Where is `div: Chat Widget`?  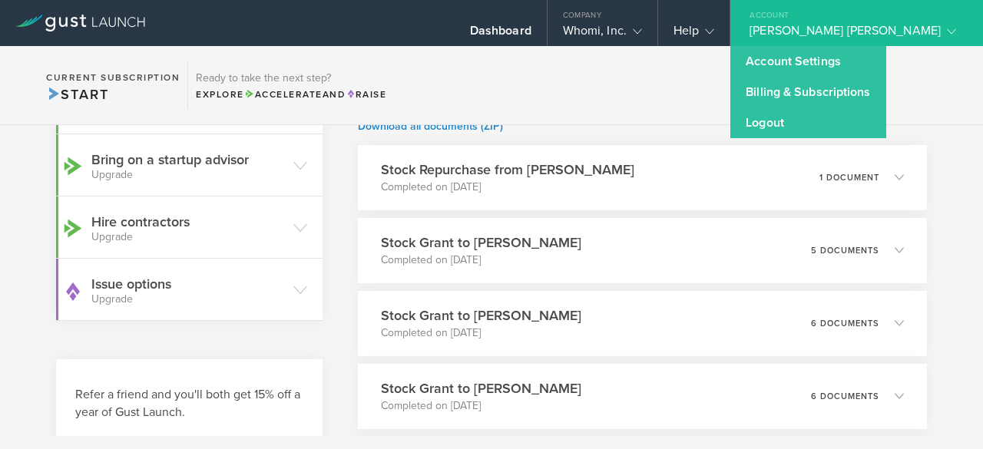 div: Chat Widget is located at coordinates (944, 412).